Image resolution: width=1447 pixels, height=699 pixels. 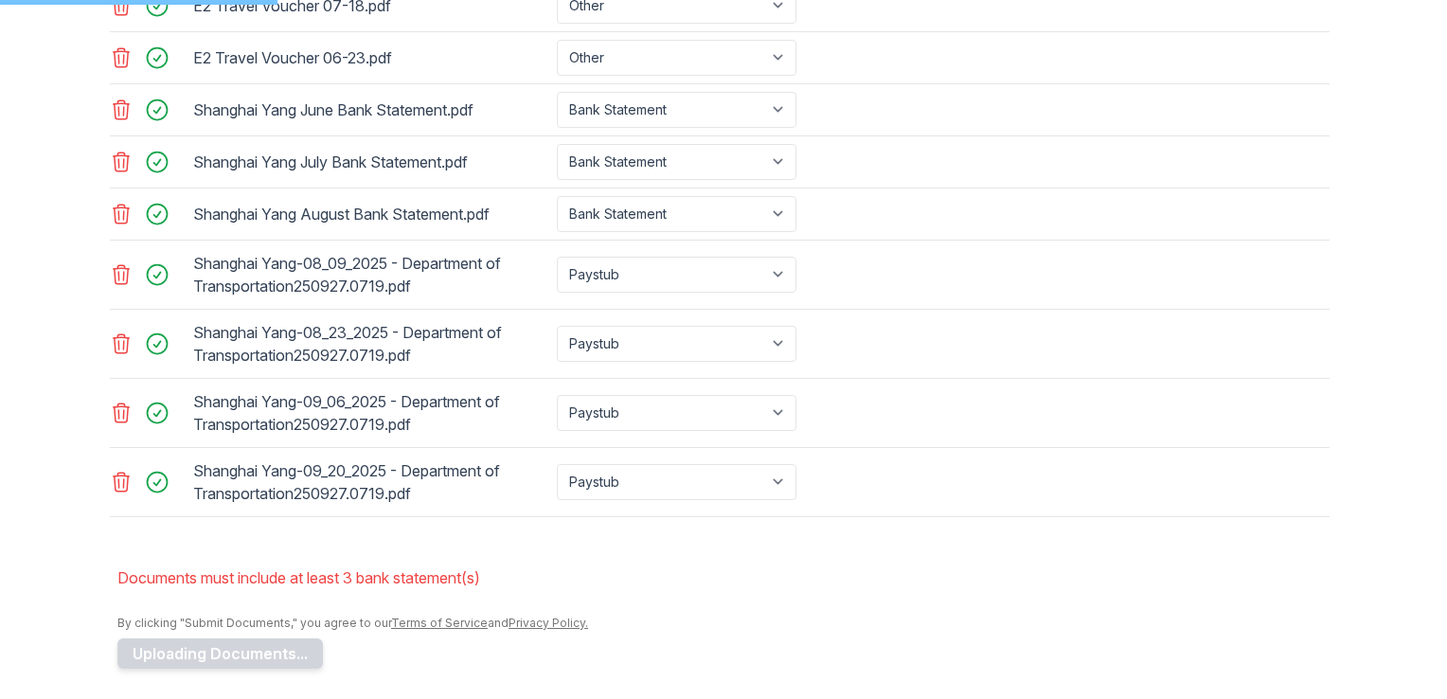 What do you see at coordinates (371, 413) in the screenshot?
I see `div: Shanghai Yang-09_06_2025 - Department of Transportation250927.0719.pdf` at bounding box center [371, 413].